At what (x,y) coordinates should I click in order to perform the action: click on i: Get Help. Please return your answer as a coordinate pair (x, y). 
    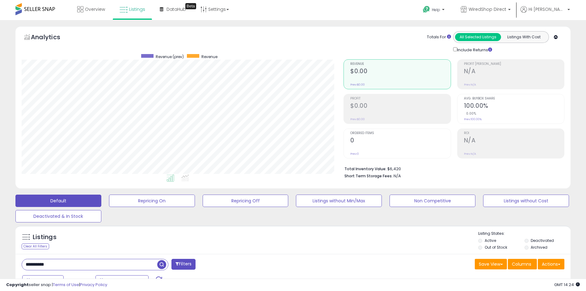
    Looking at the image, I should click on (426, 9).